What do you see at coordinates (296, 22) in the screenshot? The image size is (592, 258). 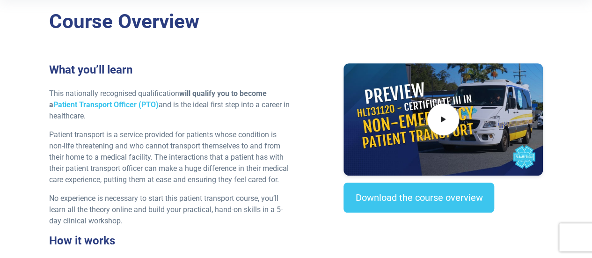 I see `h2: Course Overview` at bounding box center [296, 22].